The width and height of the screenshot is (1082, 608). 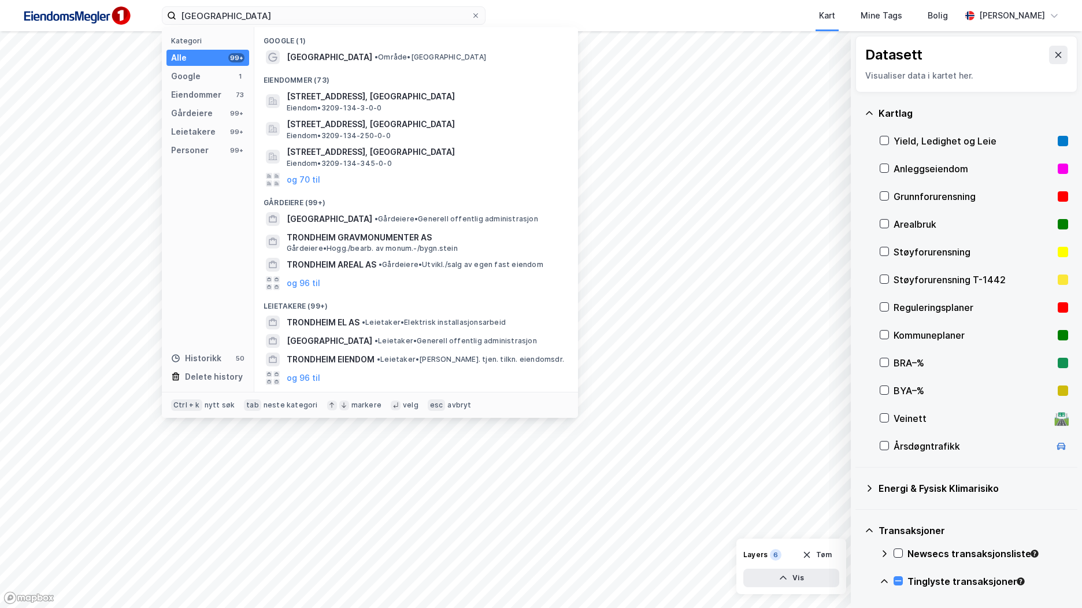 I want to click on div: Personer, so click(x=190, y=150).